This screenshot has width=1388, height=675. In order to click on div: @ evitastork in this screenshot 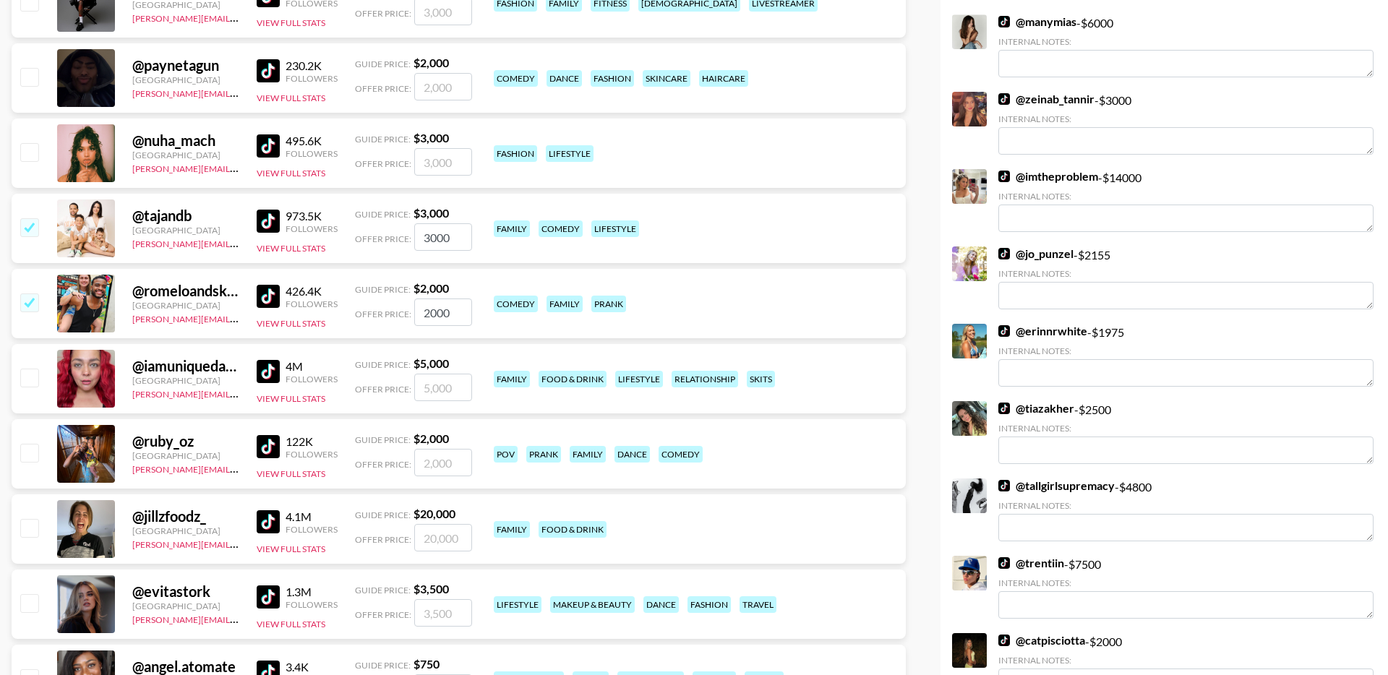, I will do `click(186, 591)`.